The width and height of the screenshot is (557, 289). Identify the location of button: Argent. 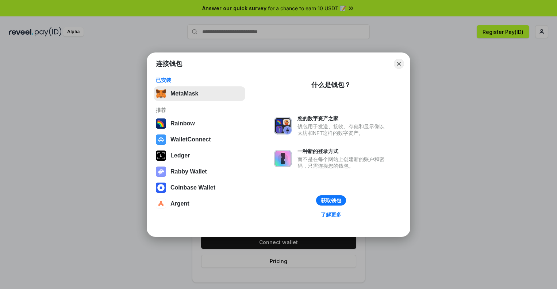
(199, 204).